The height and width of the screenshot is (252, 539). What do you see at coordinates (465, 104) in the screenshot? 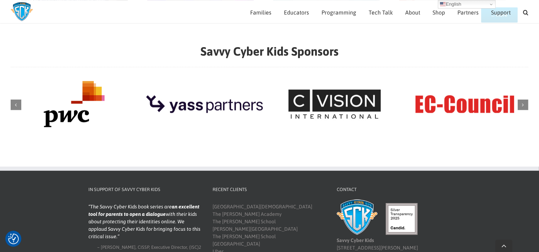
I see `img: EC-Council` at bounding box center [465, 104].